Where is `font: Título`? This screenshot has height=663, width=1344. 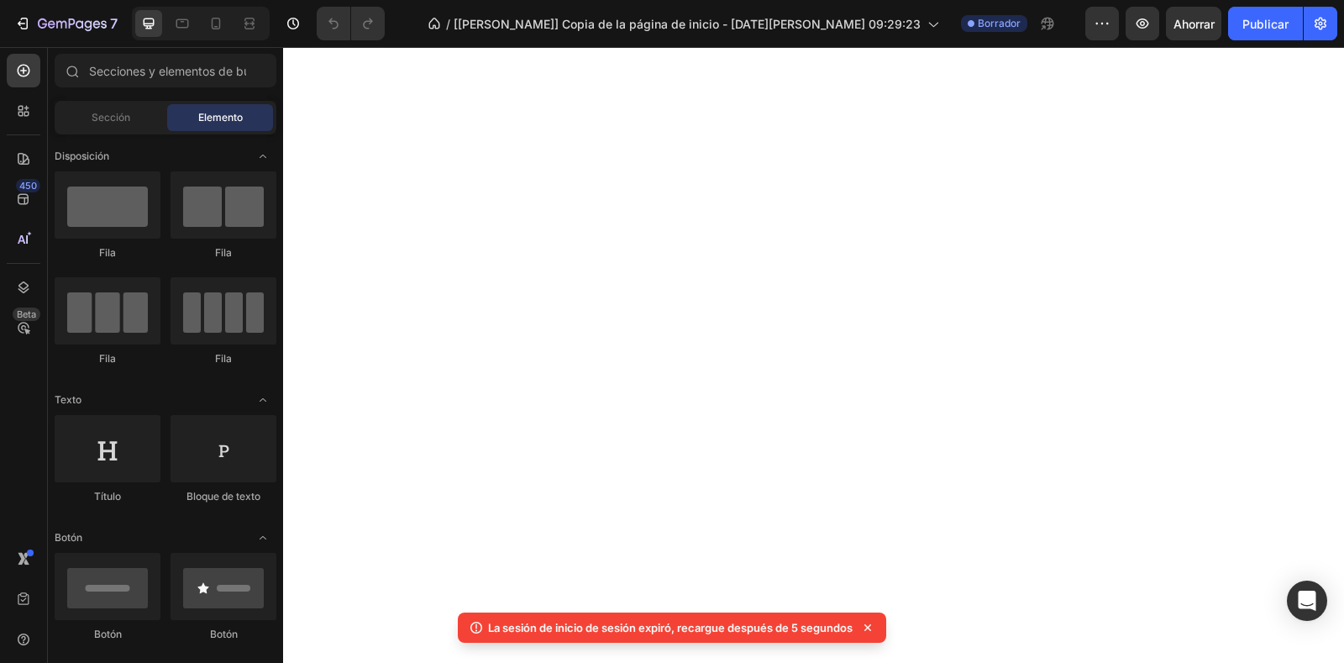
font: Título is located at coordinates (108, 496).